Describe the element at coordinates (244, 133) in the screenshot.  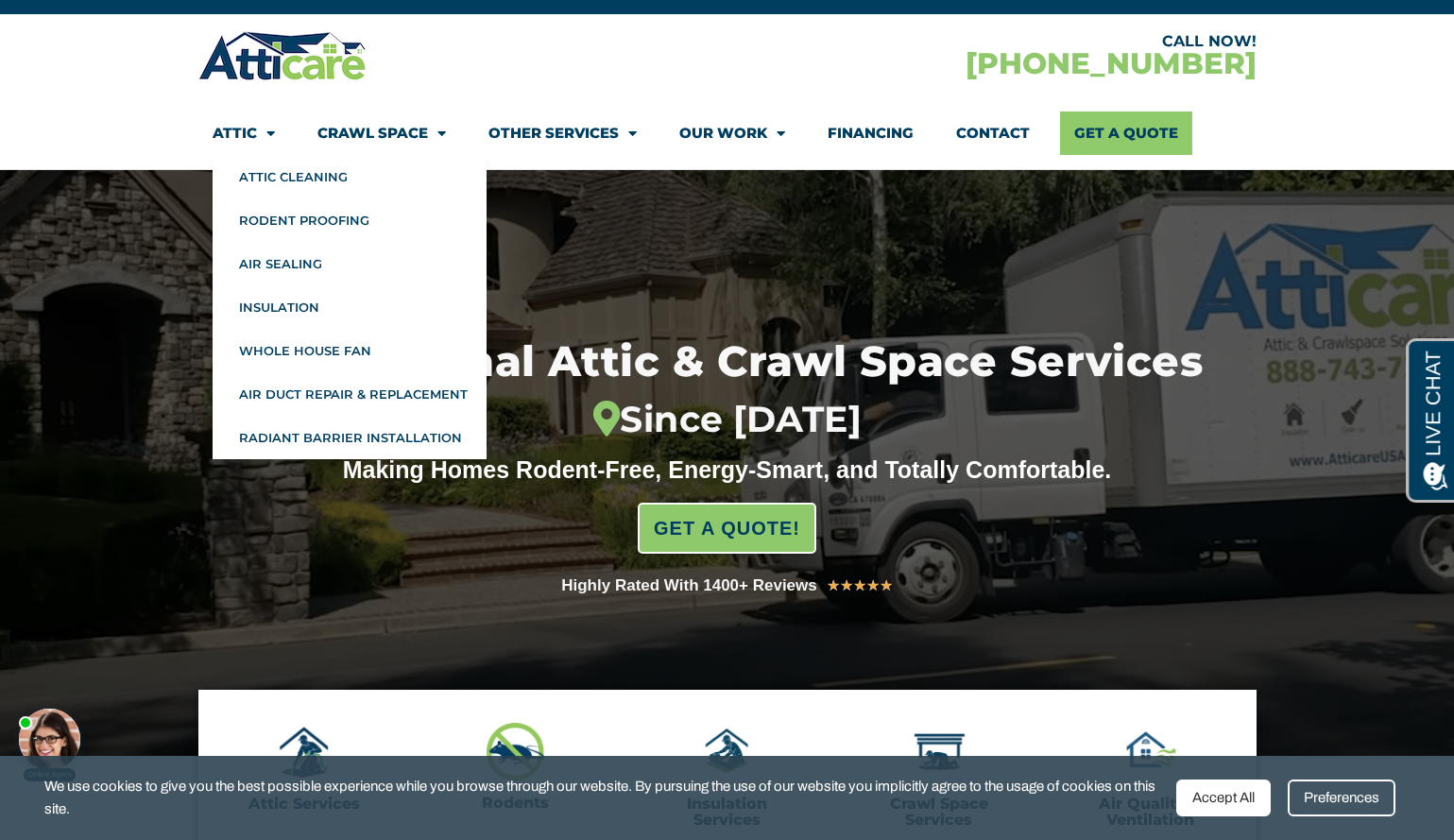
I see `a: Attic` at that location.